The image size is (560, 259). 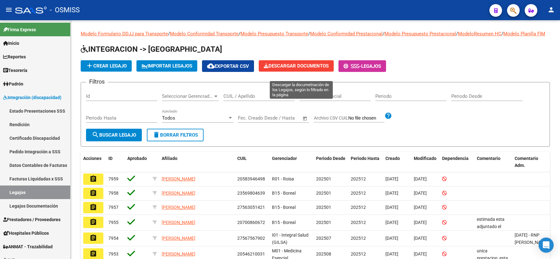 What do you see at coordinates (228, 66) in the screenshot?
I see `button: Exportar CSV` at bounding box center [228, 66].